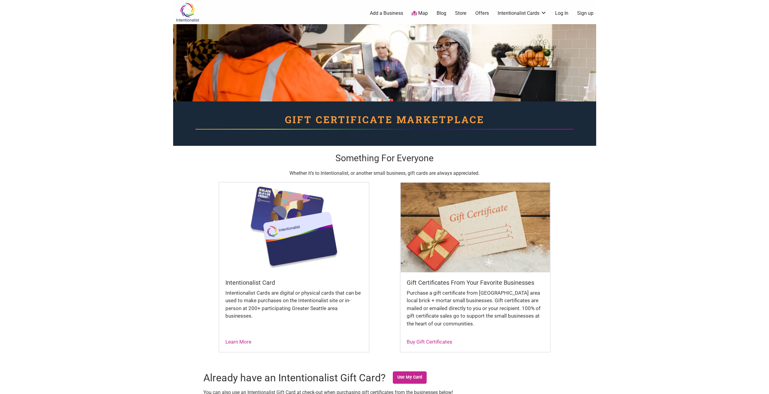 This screenshot has width=769, height=394. What do you see at coordinates (294, 283) in the screenshot?
I see `h5: Intentionalist Card` at bounding box center [294, 283].